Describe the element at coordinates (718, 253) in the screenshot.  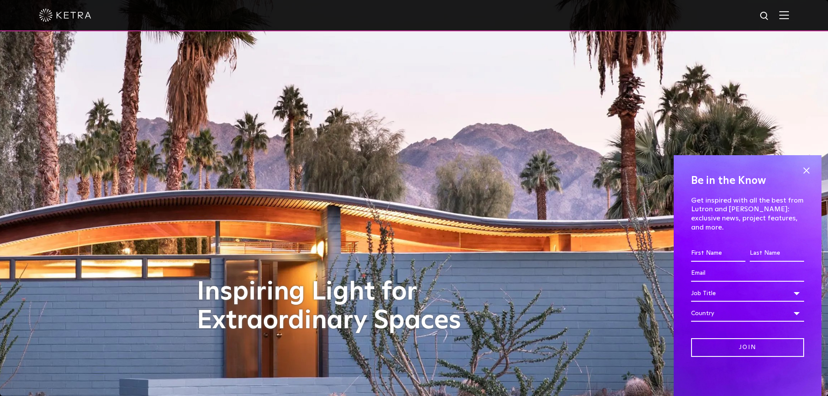
I see `input: First Name` at that location.